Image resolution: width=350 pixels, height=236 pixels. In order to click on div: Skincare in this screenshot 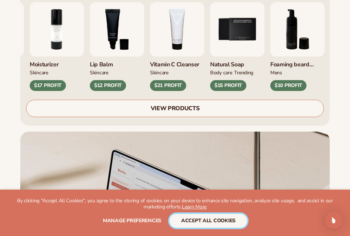, I will do `click(159, 72)`.